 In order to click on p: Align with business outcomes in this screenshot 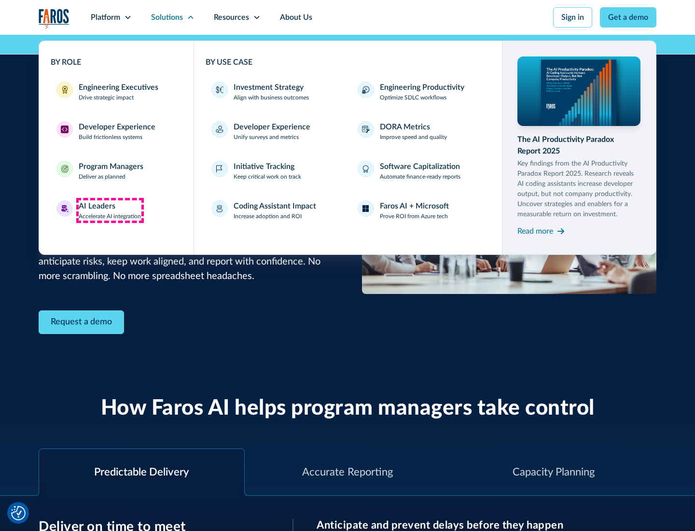, I will do `click(271, 98)`.